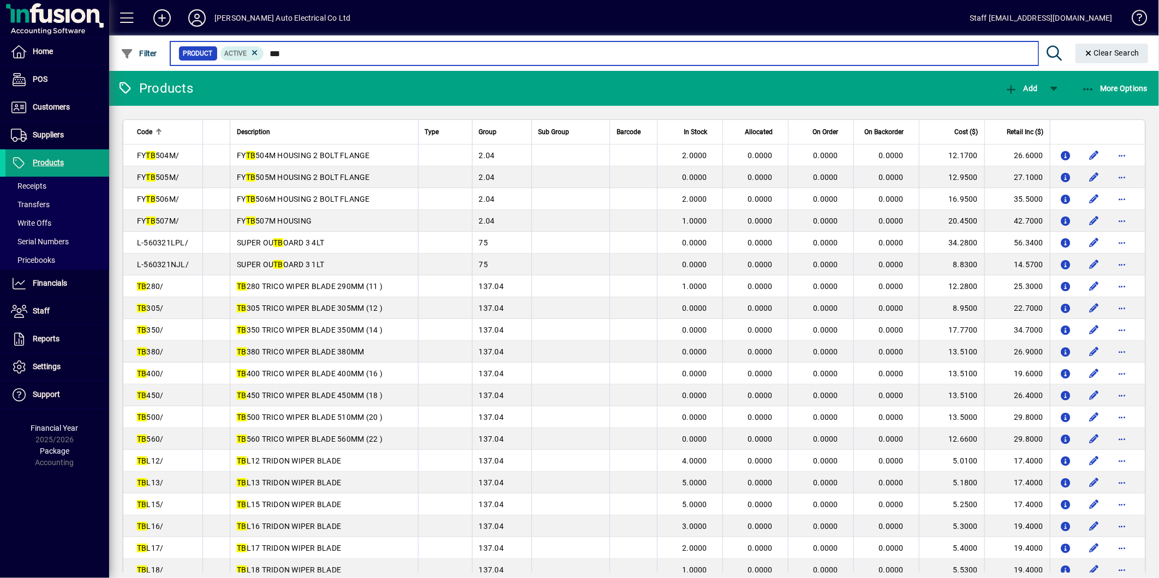 Image resolution: width=1159 pixels, height=578 pixels. Describe the element at coordinates (1017, 243) in the screenshot. I see `td: 56.3400` at that location.